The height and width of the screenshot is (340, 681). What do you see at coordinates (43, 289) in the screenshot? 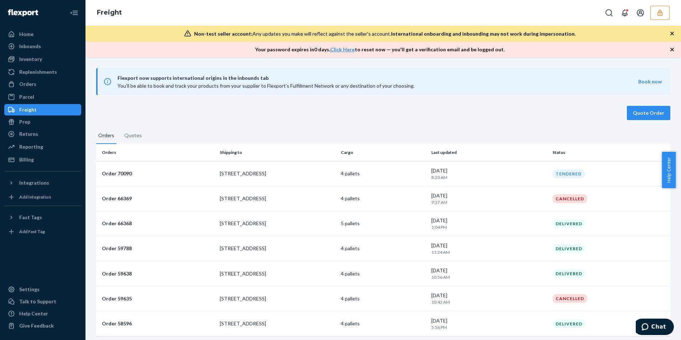
I see `a: Settings` at bounding box center [43, 289].